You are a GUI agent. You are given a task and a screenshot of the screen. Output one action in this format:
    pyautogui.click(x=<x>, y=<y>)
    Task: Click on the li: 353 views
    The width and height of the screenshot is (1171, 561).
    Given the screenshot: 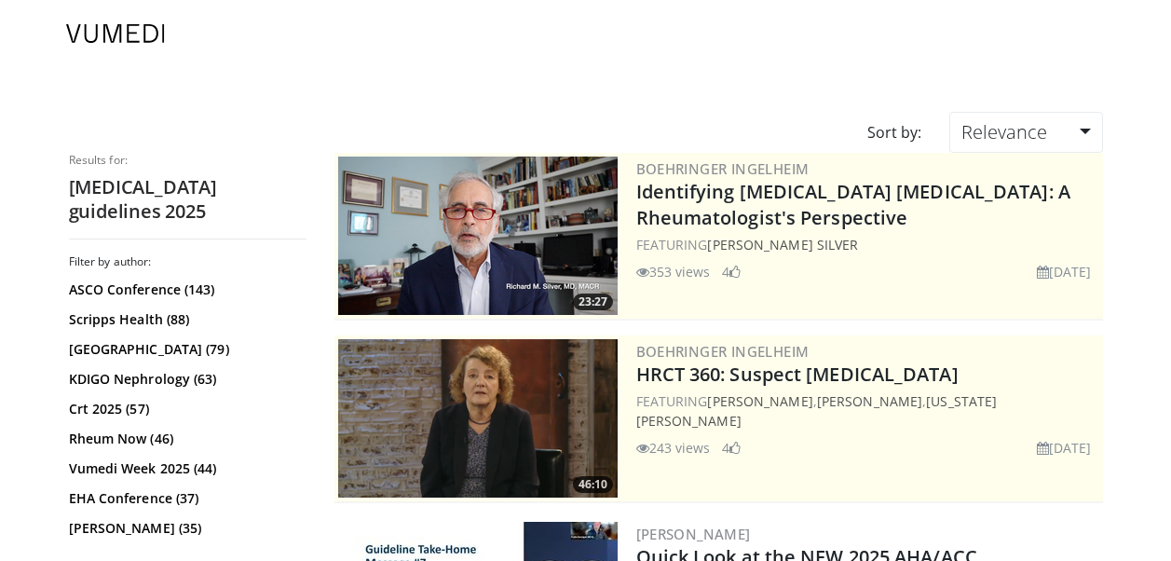 What is the action you would take?
    pyautogui.click(x=674, y=271)
    